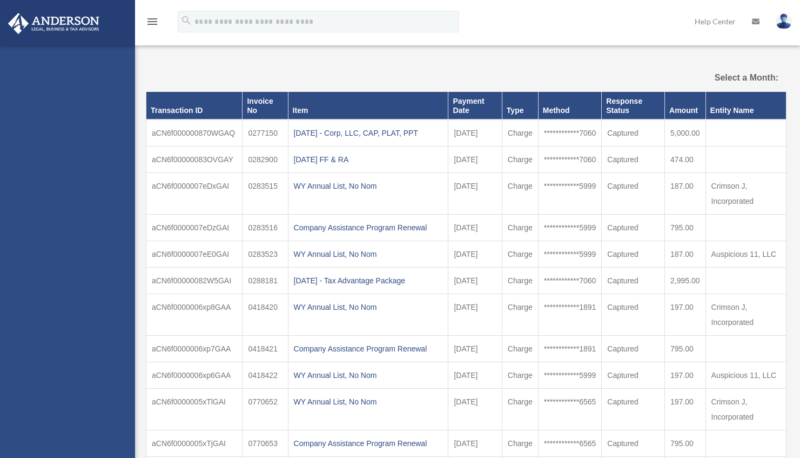 This screenshot has width=800, height=458. What do you see at coordinates (195, 349) in the screenshot?
I see `td: aCN6f0000006xp7GAA` at bounding box center [195, 349].